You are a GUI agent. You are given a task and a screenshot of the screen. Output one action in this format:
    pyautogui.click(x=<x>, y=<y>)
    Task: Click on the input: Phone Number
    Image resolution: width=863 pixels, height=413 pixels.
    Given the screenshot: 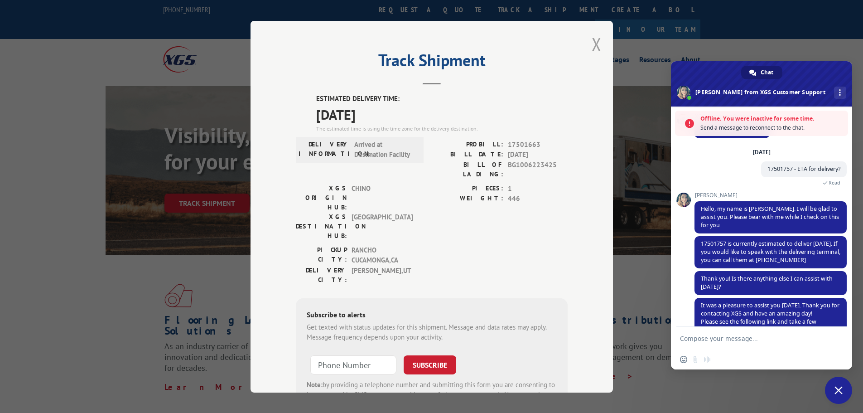 What is the action you would take?
    pyautogui.click(x=353, y=364)
    